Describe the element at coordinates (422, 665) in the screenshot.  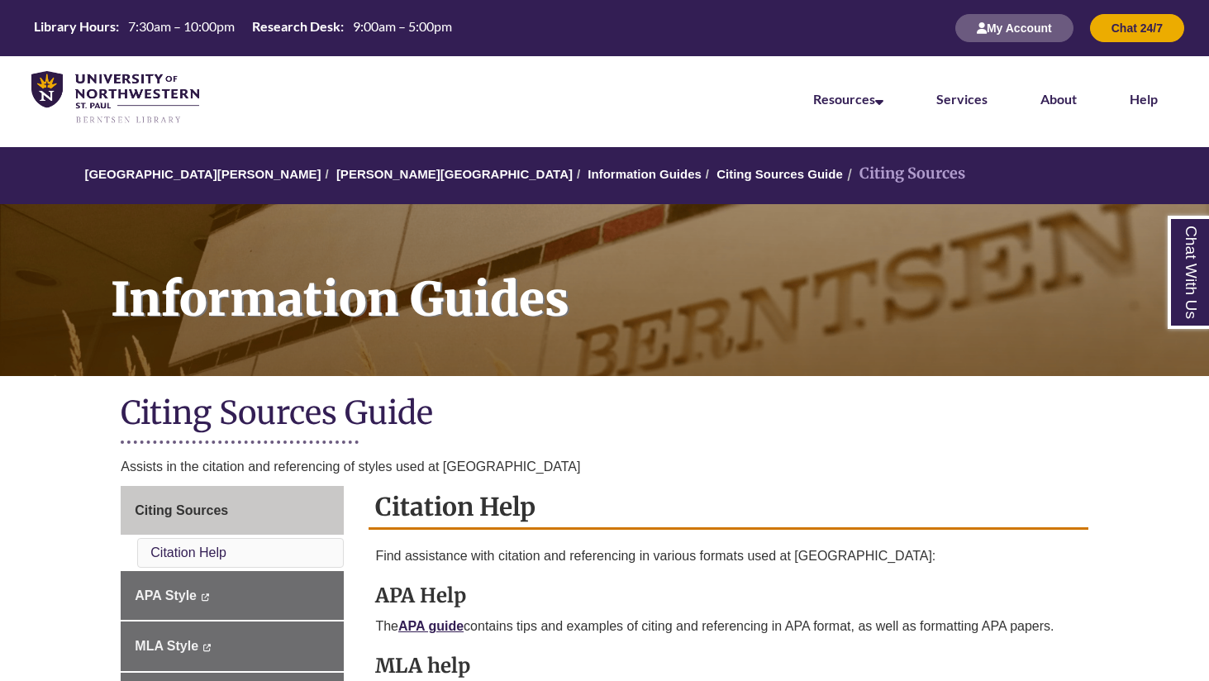
I see `strong: MLA help` at that location.